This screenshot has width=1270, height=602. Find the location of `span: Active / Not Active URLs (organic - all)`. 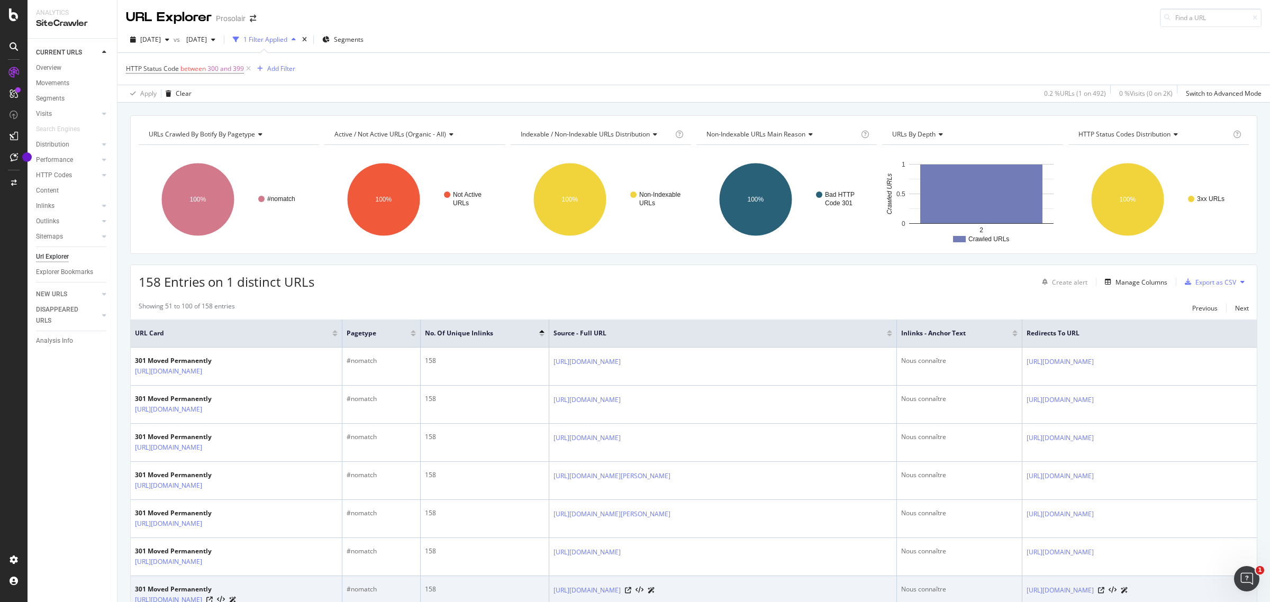

span: Active / Not Active URLs (organic - all) is located at coordinates (390, 134).